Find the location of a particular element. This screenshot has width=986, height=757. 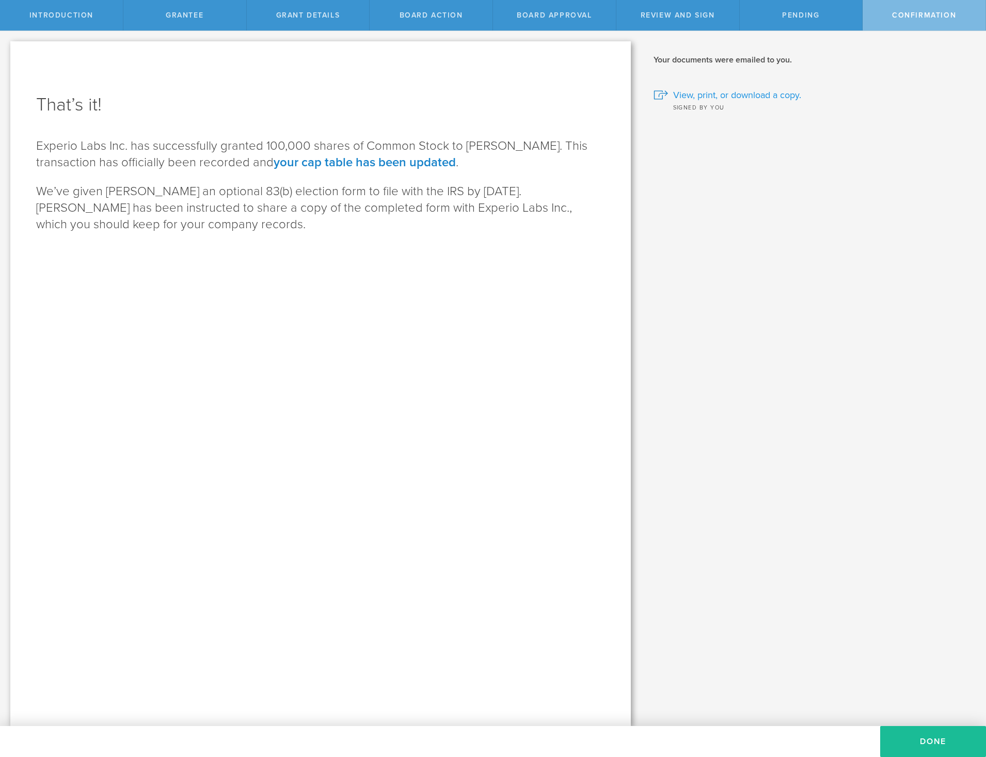

span: Board Action is located at coordinates (431, 15).